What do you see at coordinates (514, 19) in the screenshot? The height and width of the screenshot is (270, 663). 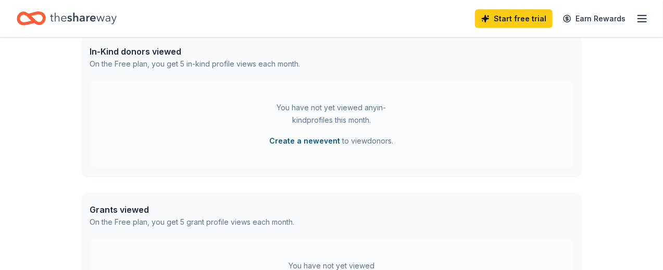 I see `a: Start free trial` at bounding box center [514, 19].